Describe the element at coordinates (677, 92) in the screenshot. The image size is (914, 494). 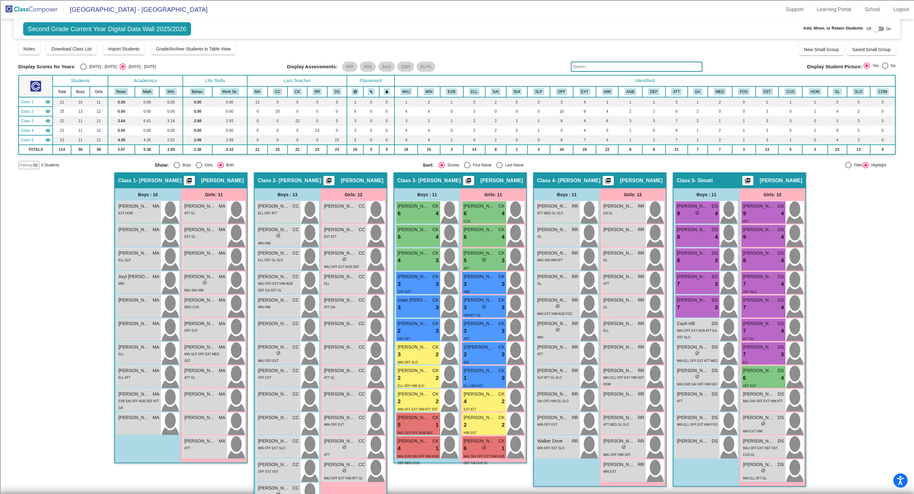
I see `button: ATT` at that location.